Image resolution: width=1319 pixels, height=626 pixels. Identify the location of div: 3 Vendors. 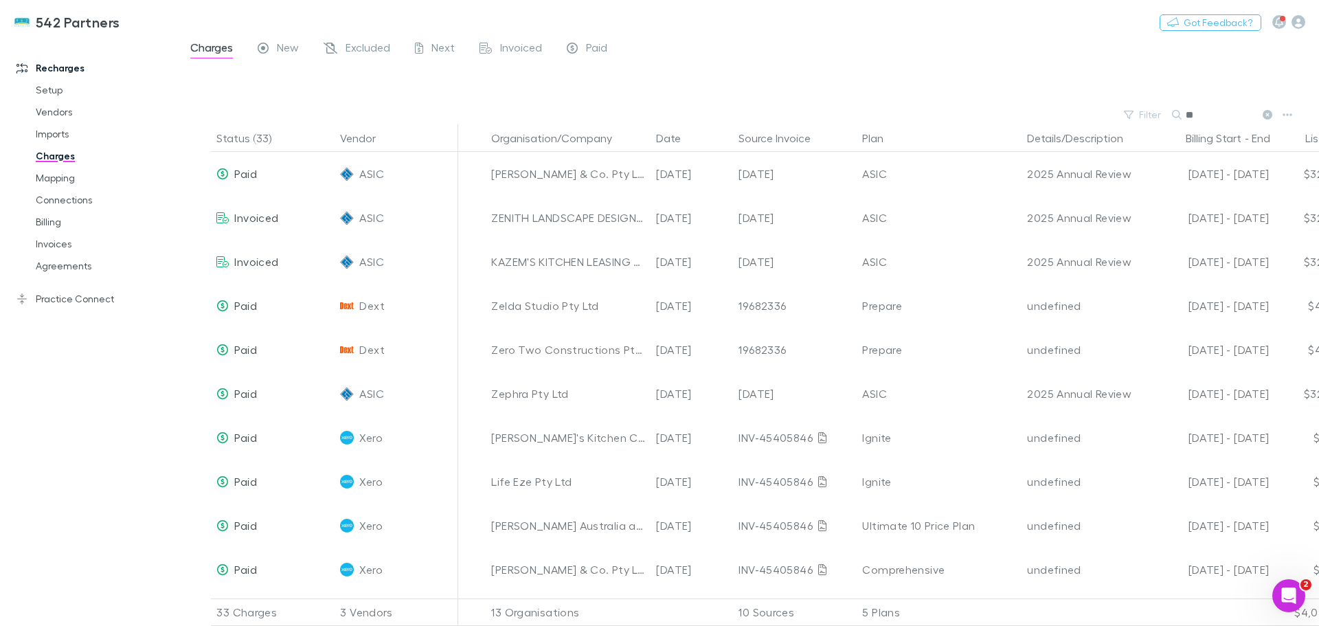
(396, 612).